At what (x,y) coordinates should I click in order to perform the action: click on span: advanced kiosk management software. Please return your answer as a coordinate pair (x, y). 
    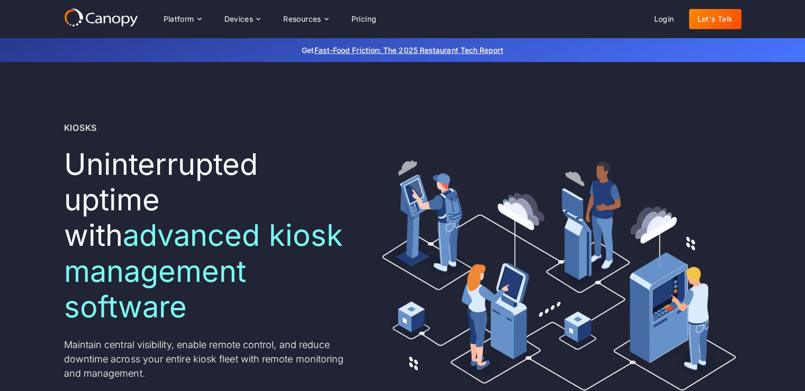
    Looking at the image, I should click on (203, 271).